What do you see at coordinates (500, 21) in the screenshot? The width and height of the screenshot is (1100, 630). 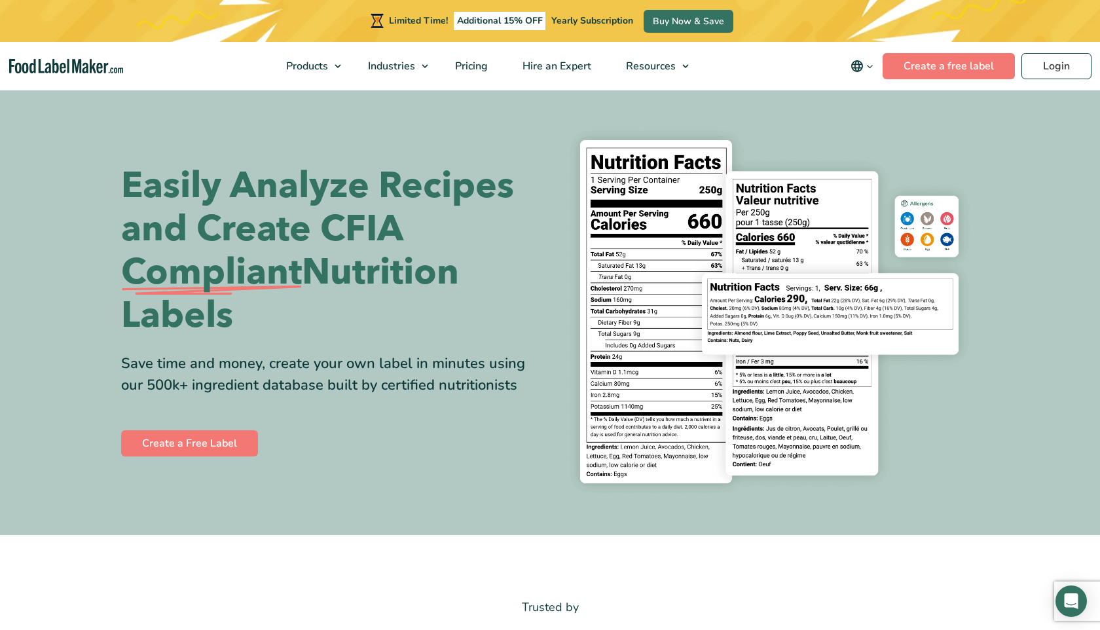 I see `span: Additional 15% OFF` at bounding box center [500, 21].